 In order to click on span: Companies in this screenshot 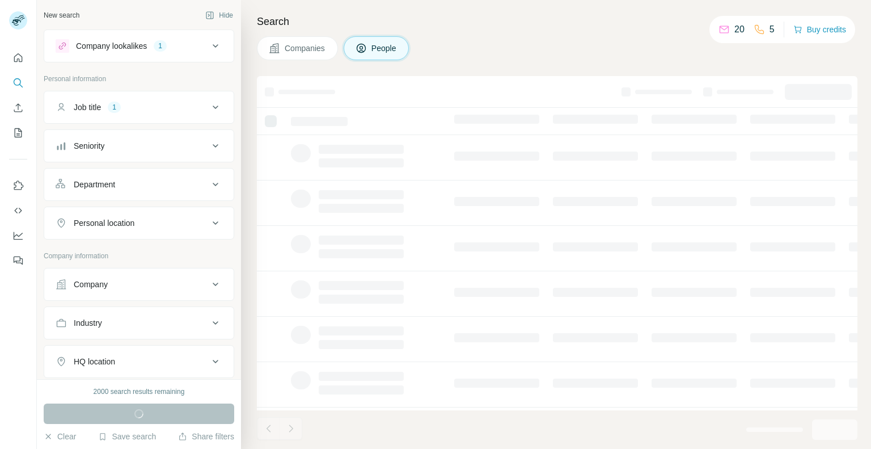, I will do `click(305, 48)`.